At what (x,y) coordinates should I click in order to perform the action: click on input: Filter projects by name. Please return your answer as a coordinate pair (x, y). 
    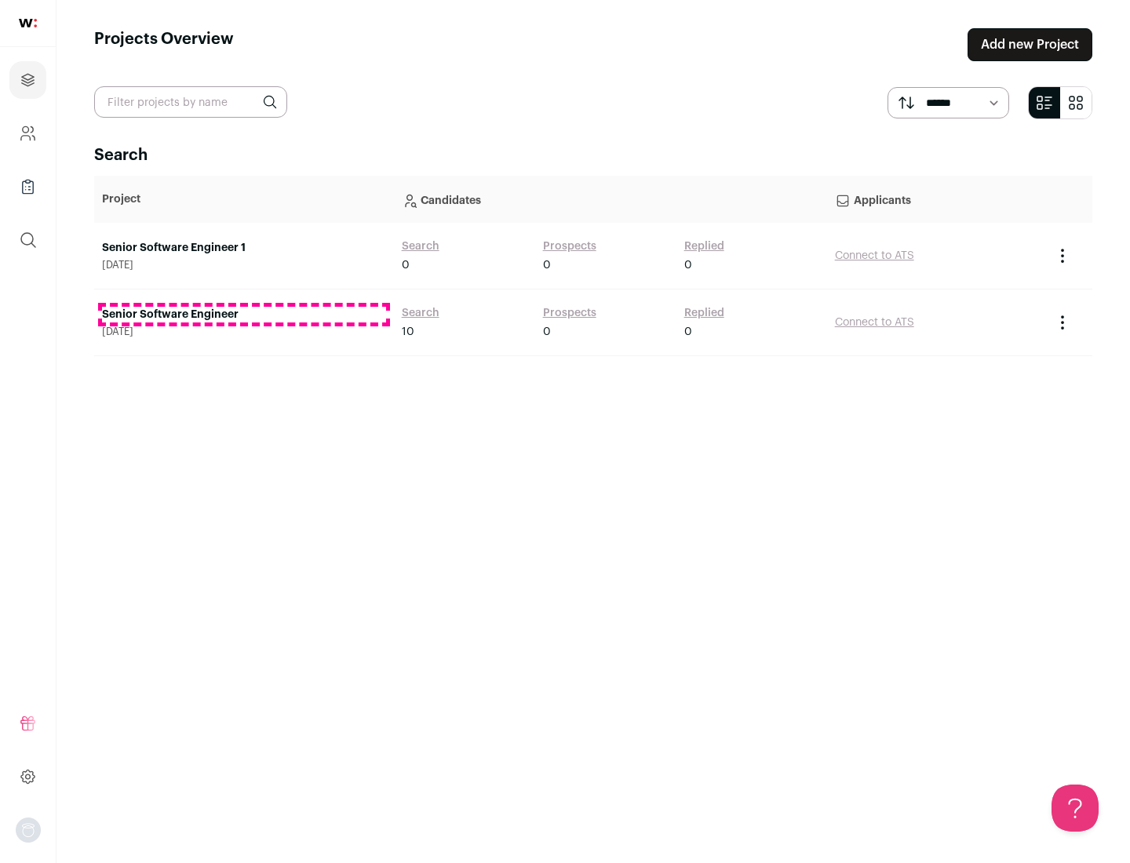
    Looking at the image, I should click on (191, 102).